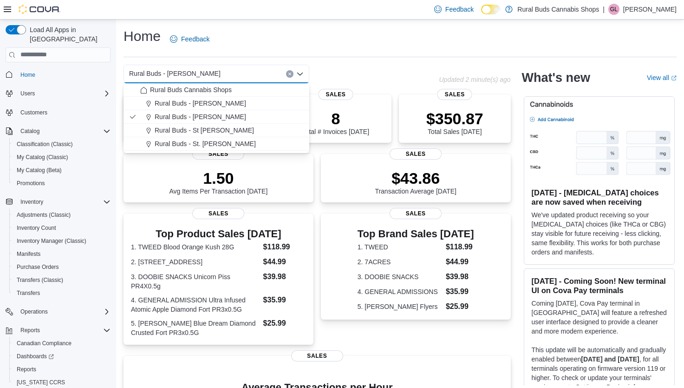  I want to click on button: Inventory Manager (Classic), so click(62, 241).